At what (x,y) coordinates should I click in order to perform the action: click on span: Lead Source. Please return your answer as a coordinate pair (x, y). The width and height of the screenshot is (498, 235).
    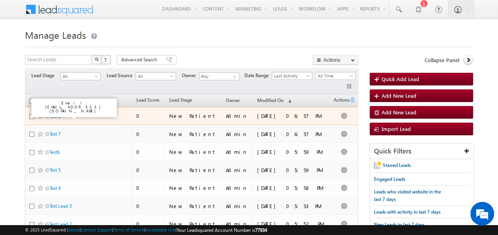
    Looking at the image, I should click on (121, 76).